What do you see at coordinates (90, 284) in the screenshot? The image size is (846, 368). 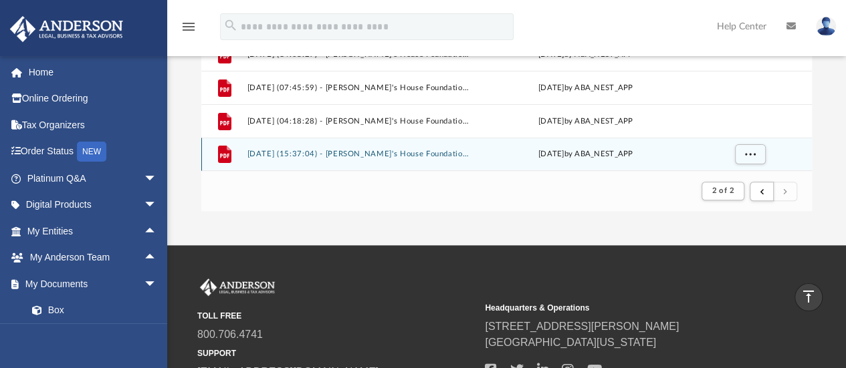 I see `a: My Documentsarrow_drop_down` at bounding box center [90, 284].